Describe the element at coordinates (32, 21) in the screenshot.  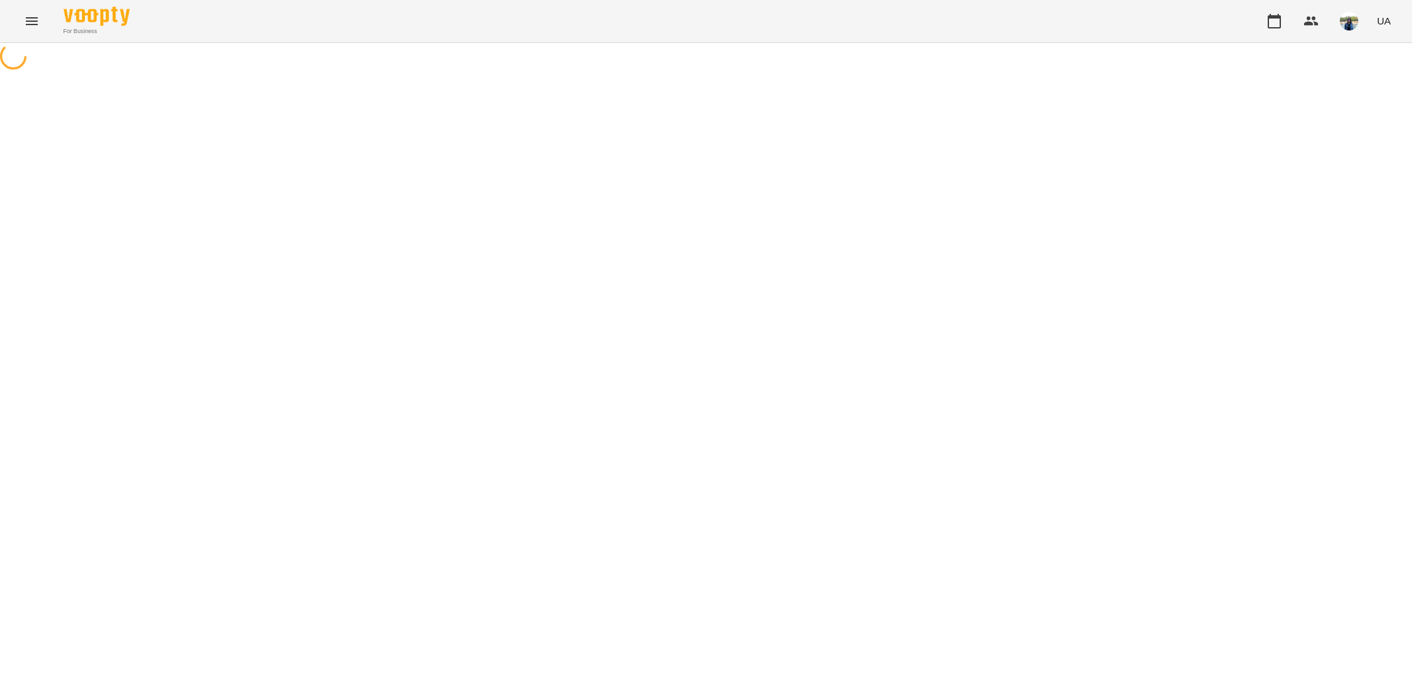
I see `button: Menu` at that location.